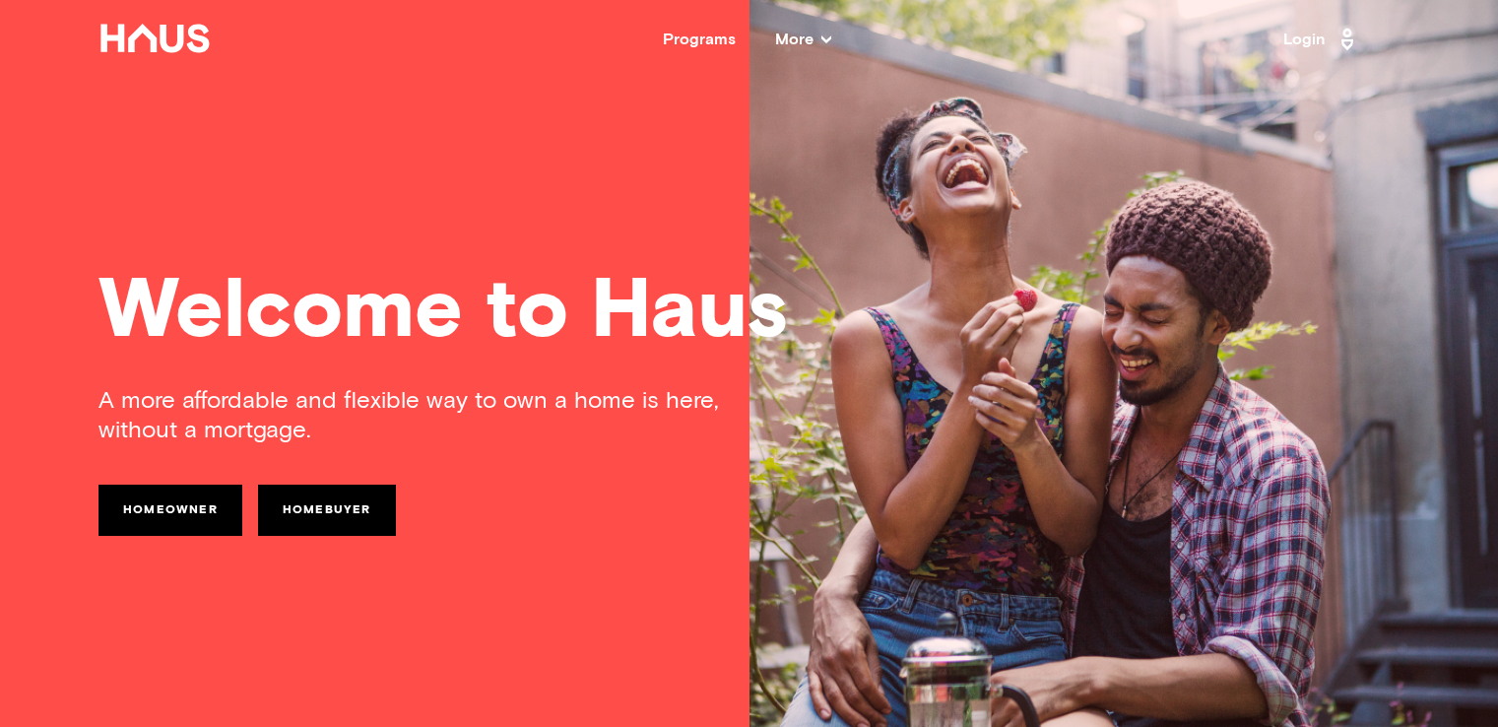  Describe the element at coordinates (170, 510) in the screenshot. I see `a: Homeowner` at that location.